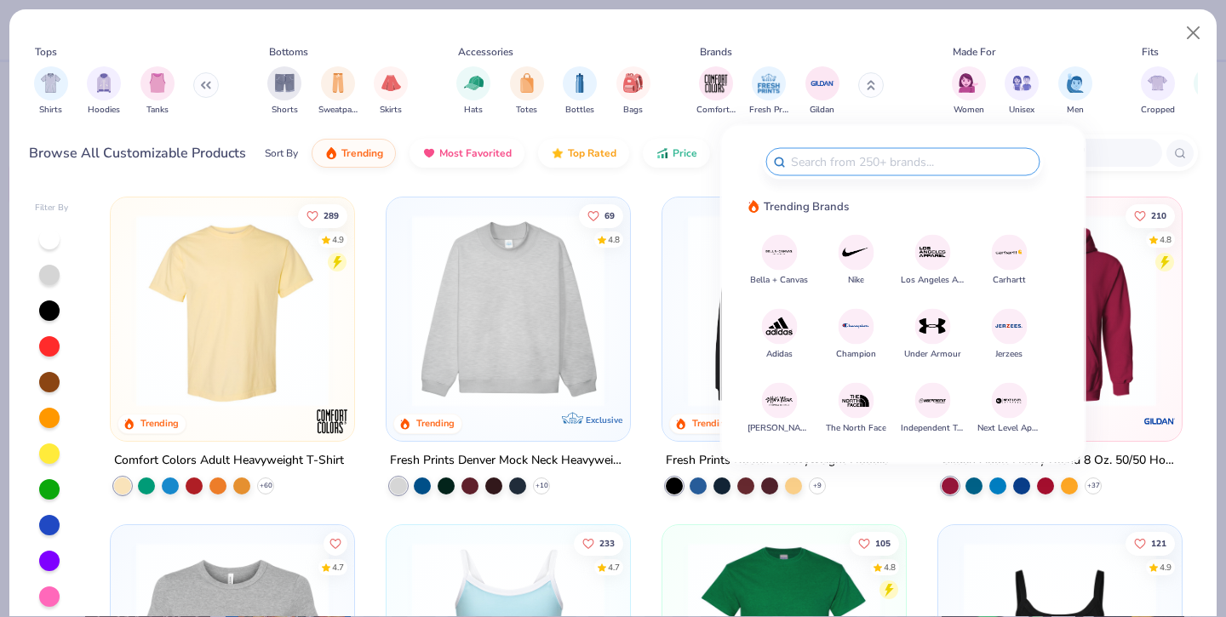  Describe the element at coordinates (932, 260) in the screenshot. I see `button: Los Angeles ApparelLos Angeles Apparel` at that location.